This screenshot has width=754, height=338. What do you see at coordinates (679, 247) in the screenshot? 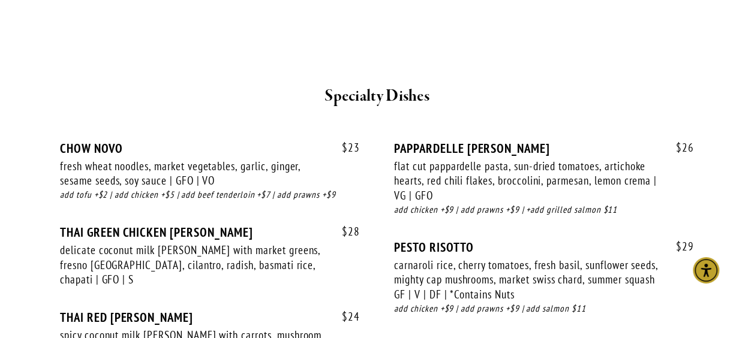
I see `span: 29` at bounding box center [679, 247].